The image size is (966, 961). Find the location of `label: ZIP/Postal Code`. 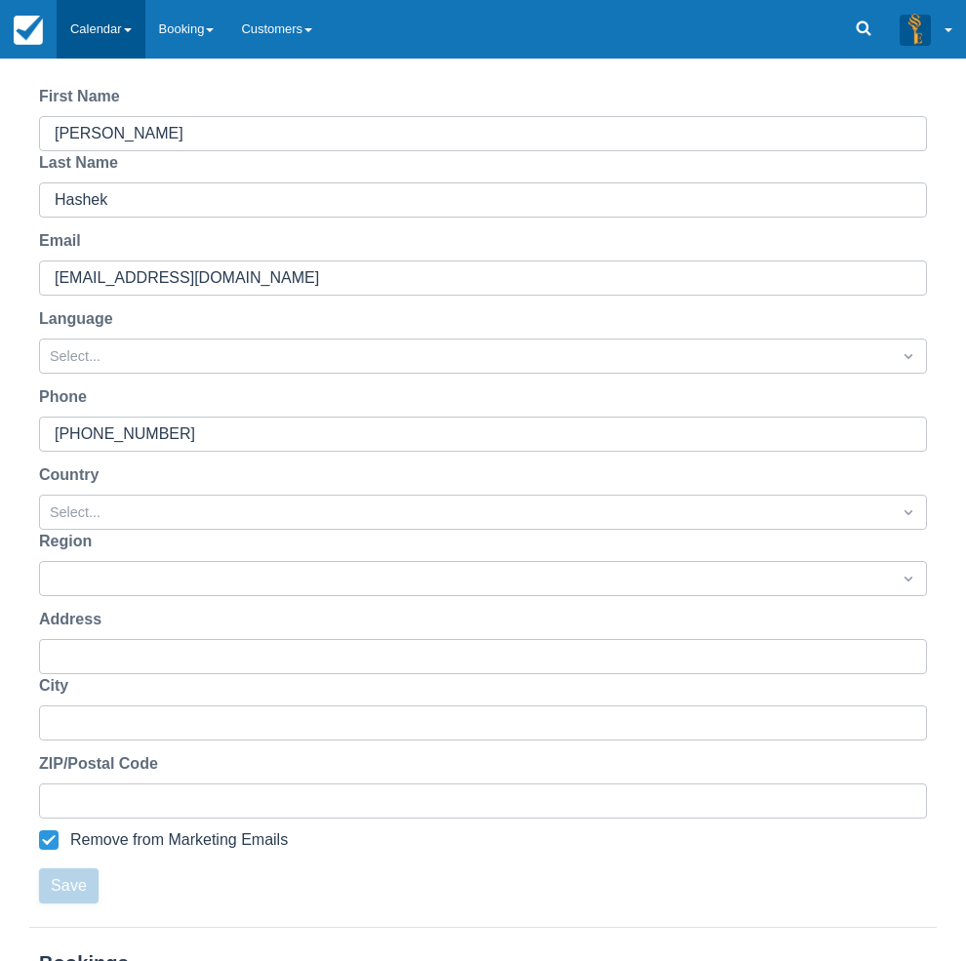

label: ZIP/Postal Code is located at coordinates (102, 764).